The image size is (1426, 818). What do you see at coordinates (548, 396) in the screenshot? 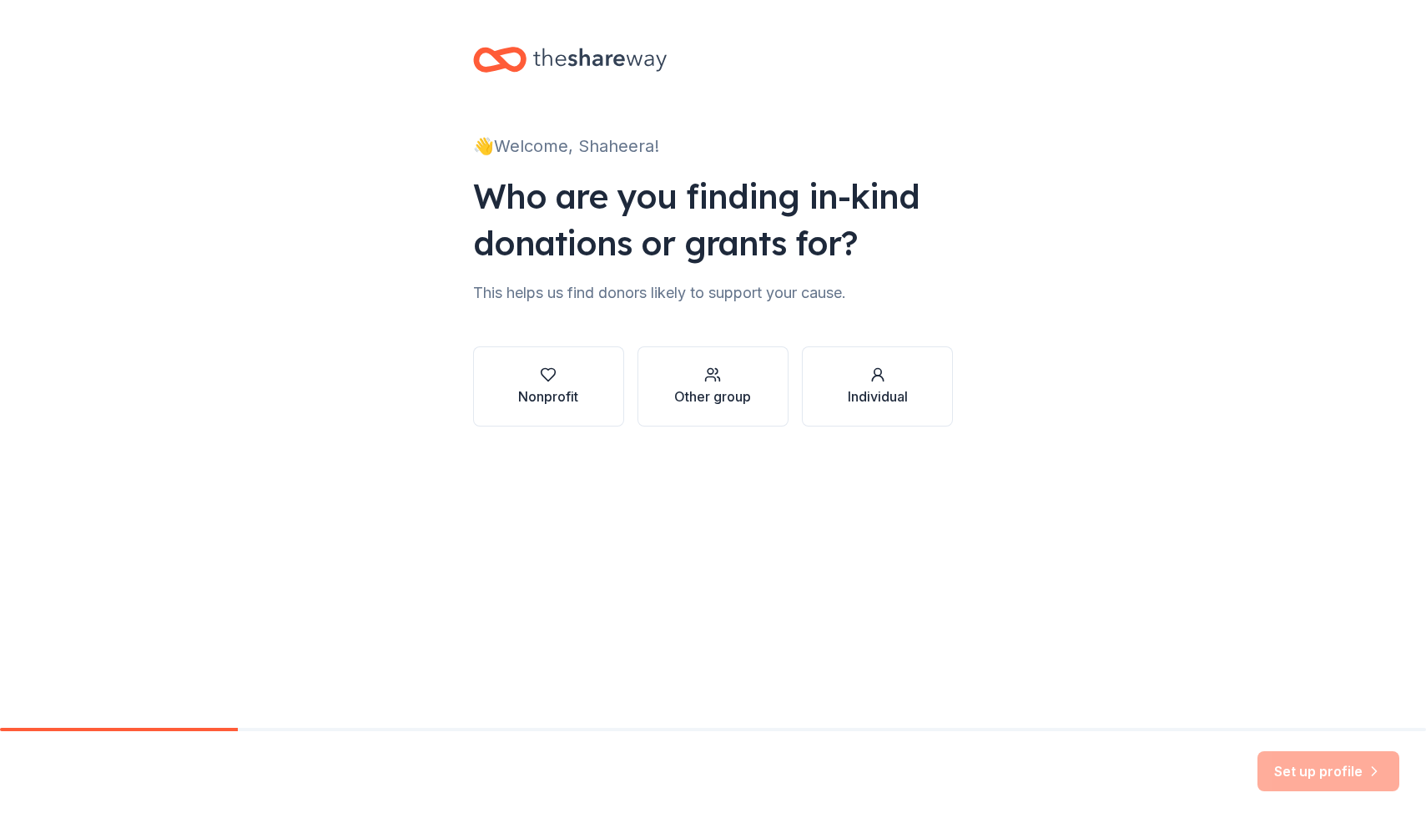
I see `div: Nonprofit` at bounding box center [548, 396].